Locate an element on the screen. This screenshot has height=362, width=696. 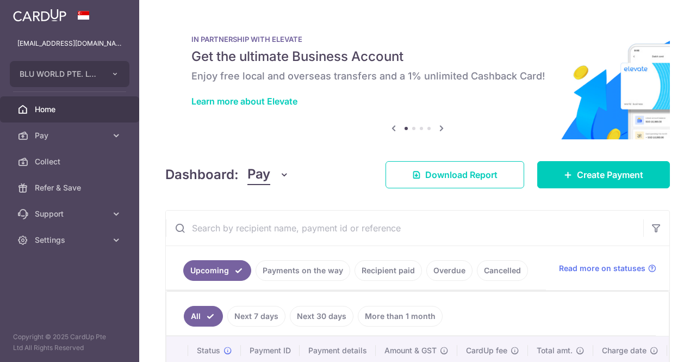
span: Total amt. is located at coordinates (555, 350).